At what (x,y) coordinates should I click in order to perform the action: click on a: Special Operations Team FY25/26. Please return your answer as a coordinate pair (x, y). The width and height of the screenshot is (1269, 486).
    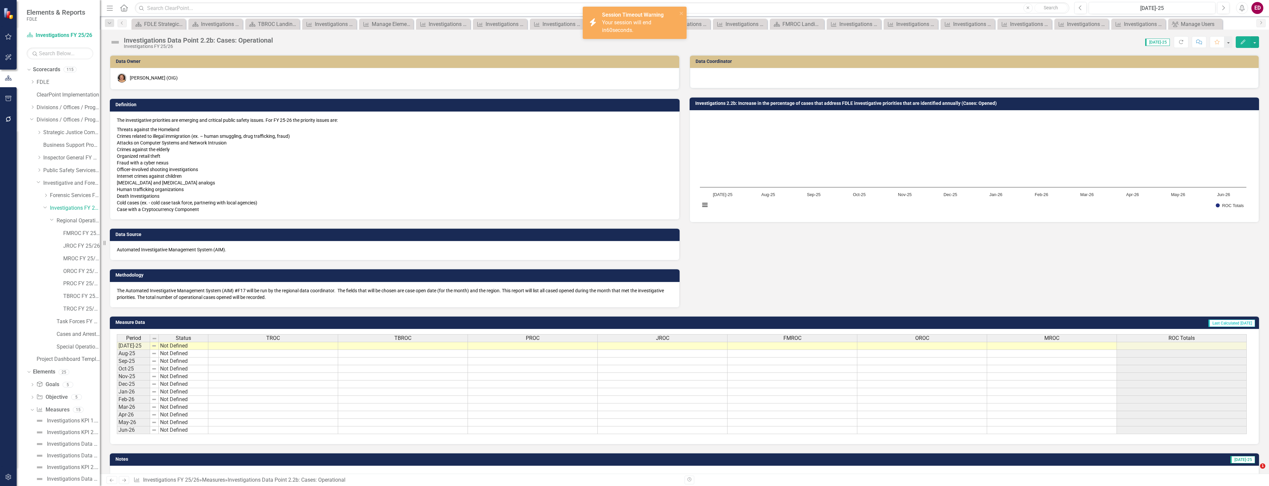
    Looking at the image, I should click on (78, 347).